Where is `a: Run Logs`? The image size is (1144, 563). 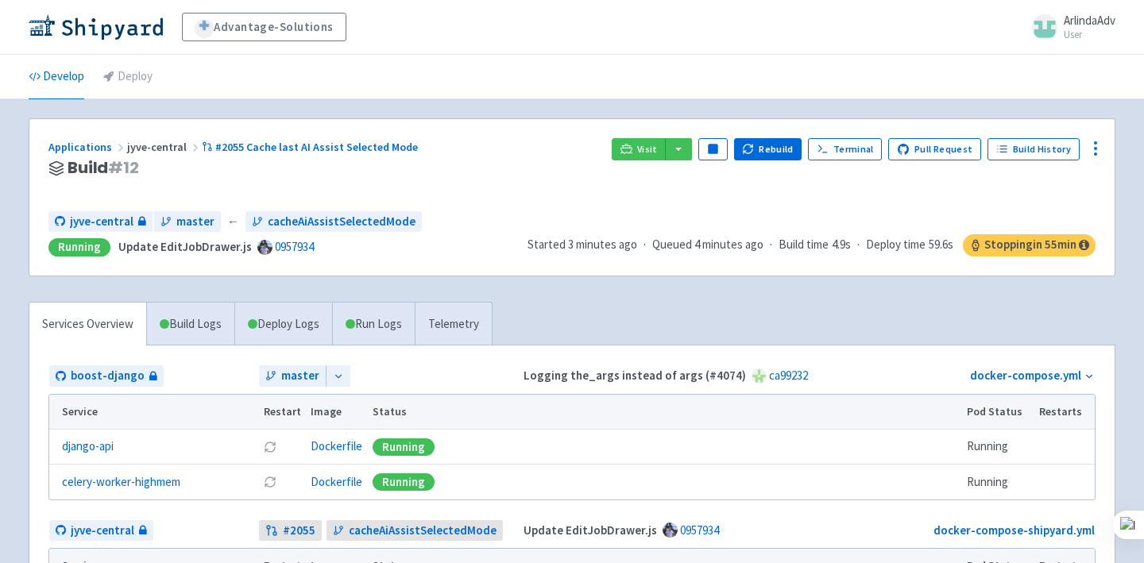 a: Run Logs is located at coordinates (373, 324).